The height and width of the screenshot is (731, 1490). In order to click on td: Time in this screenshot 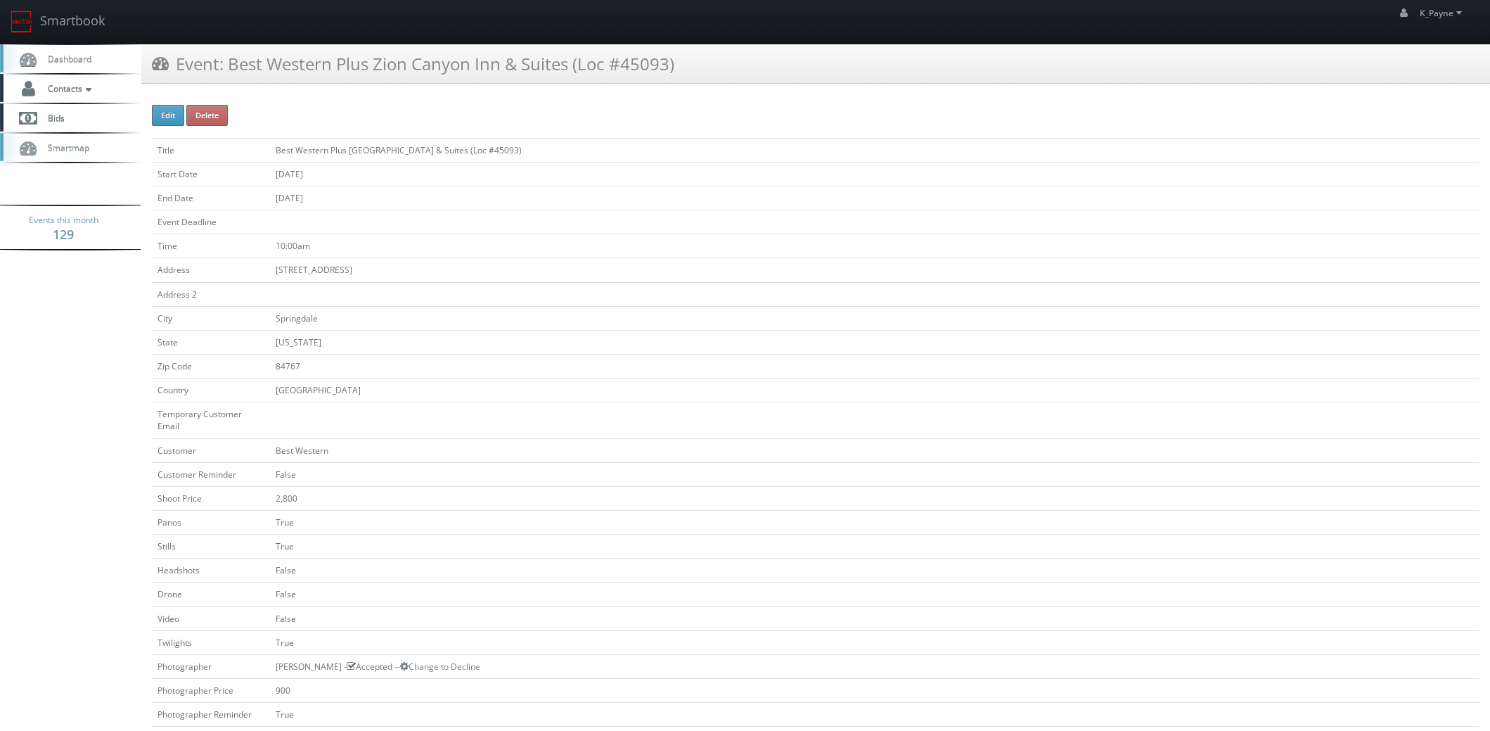, I will do `click(211, 246)`.